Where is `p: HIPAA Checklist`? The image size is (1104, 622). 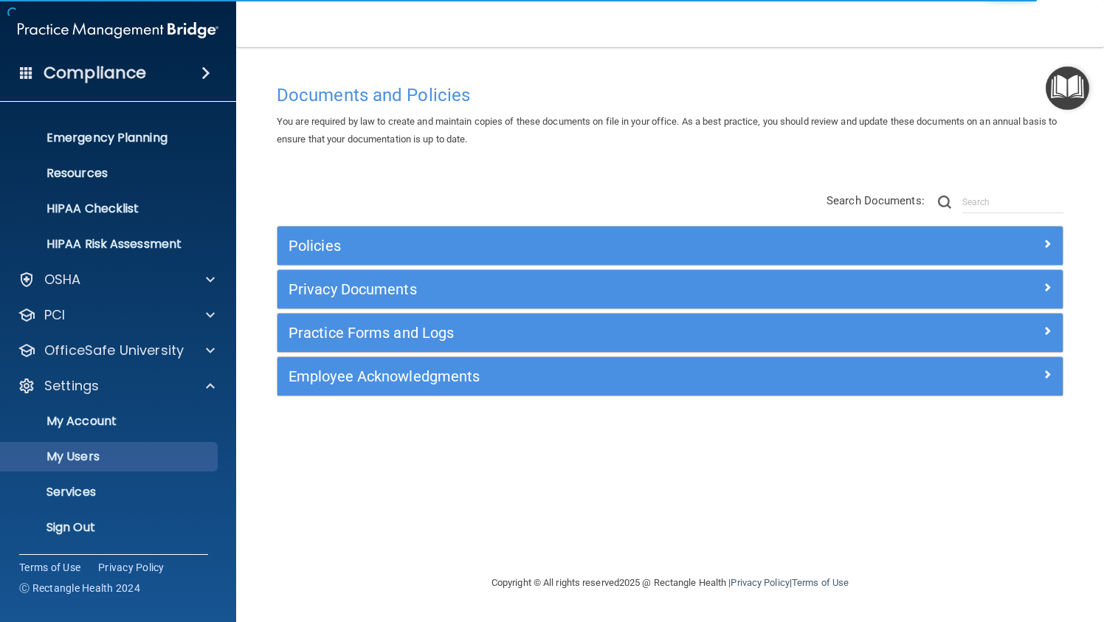
p: HIPAA Checklist is located at coordinates (110, 209).